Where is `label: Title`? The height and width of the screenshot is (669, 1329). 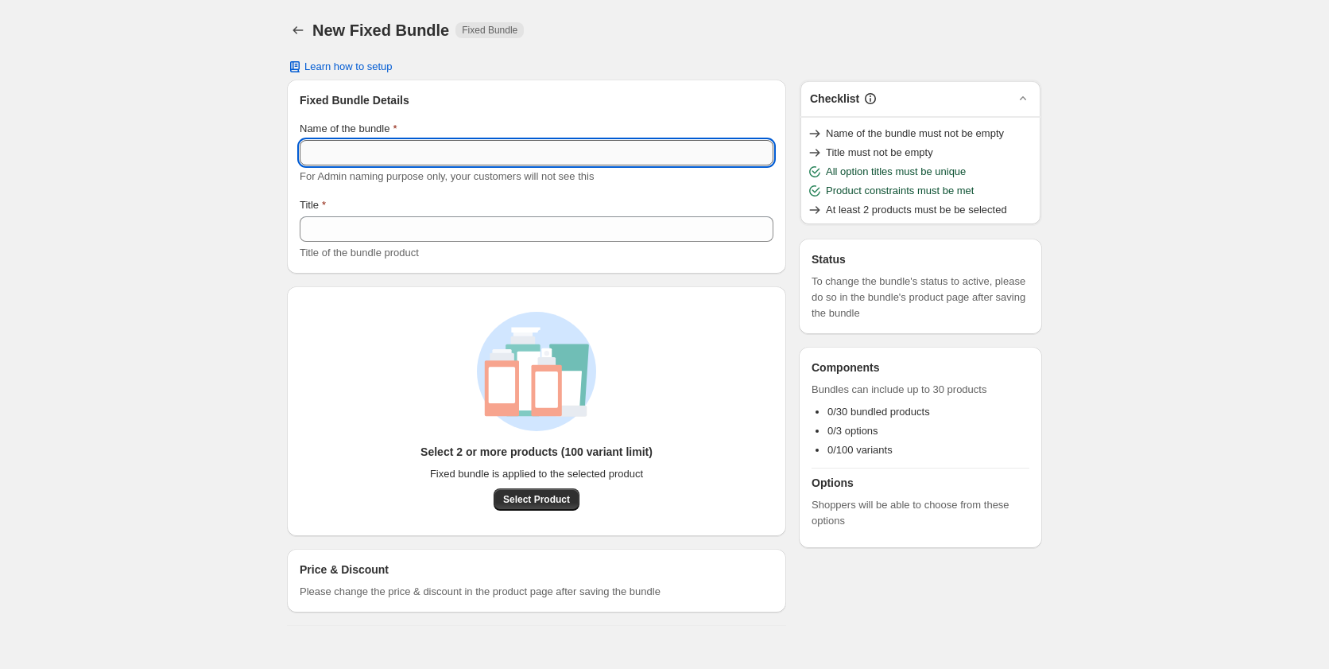 label: Title is located at coordinates (312, 205).